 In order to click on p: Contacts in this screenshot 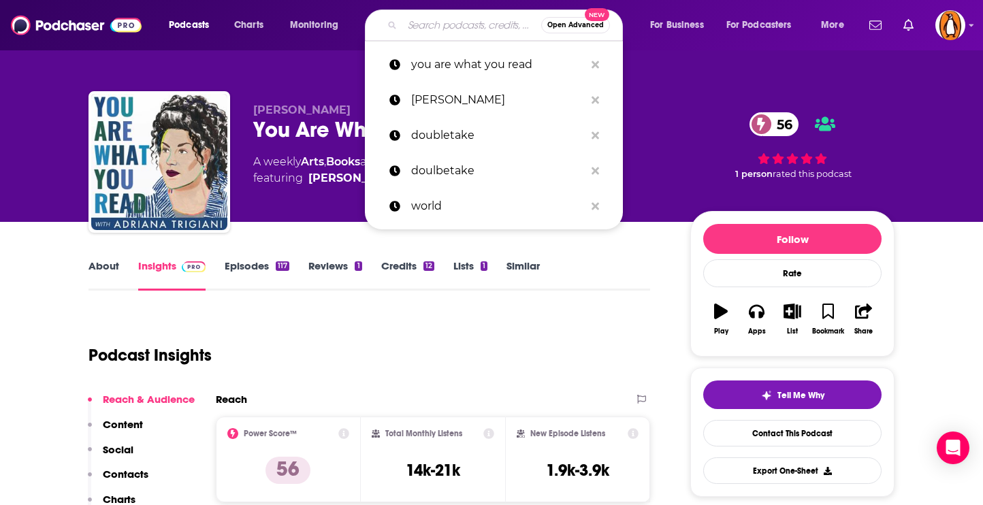, I will do `click(125, 474)`.